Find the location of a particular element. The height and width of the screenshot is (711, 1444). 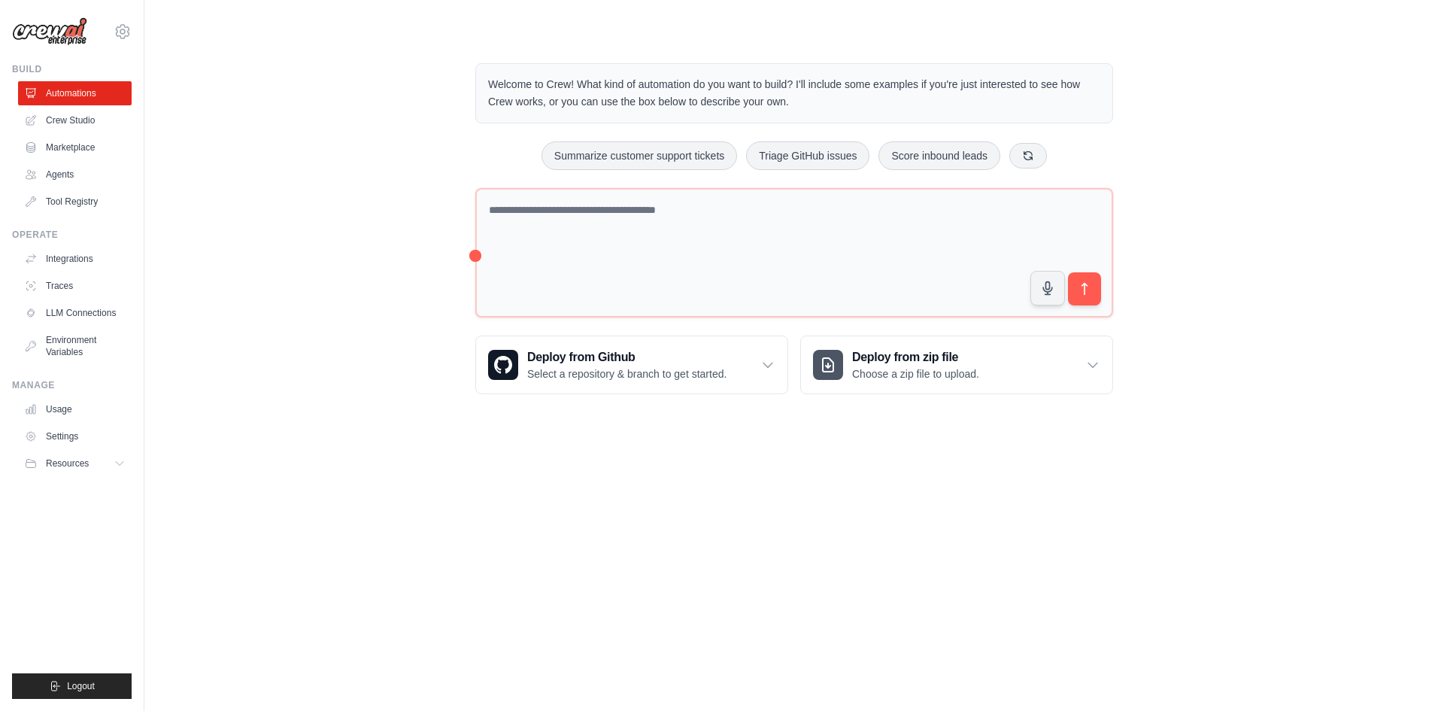

a: Agents is located at coordinates (74, 175).